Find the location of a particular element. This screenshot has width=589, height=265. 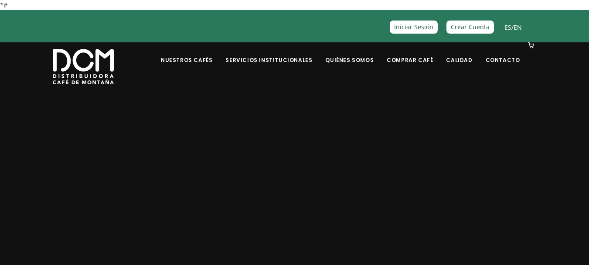

a: Servicios Institucionales is located at coordinates (269, 53).